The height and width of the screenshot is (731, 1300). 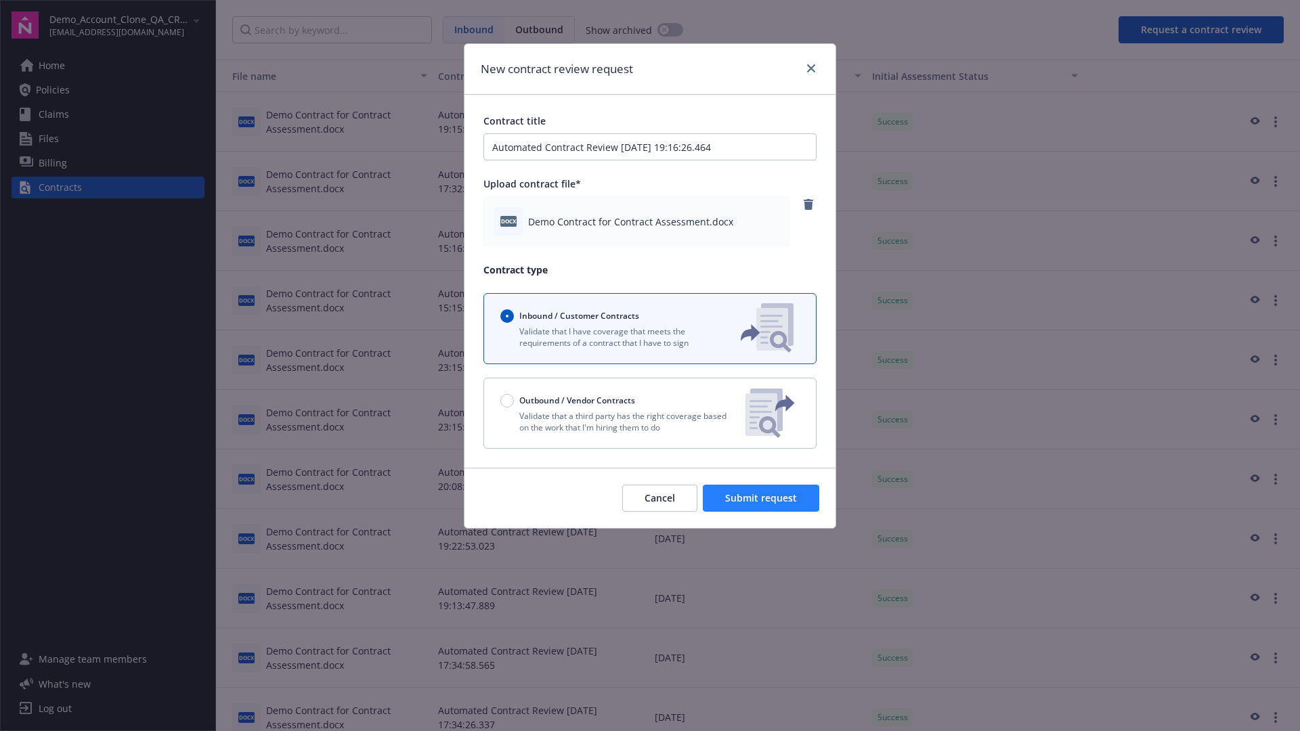 I want to click on span: Outbound / Vendor Contracts, so click(x=577, y=400).